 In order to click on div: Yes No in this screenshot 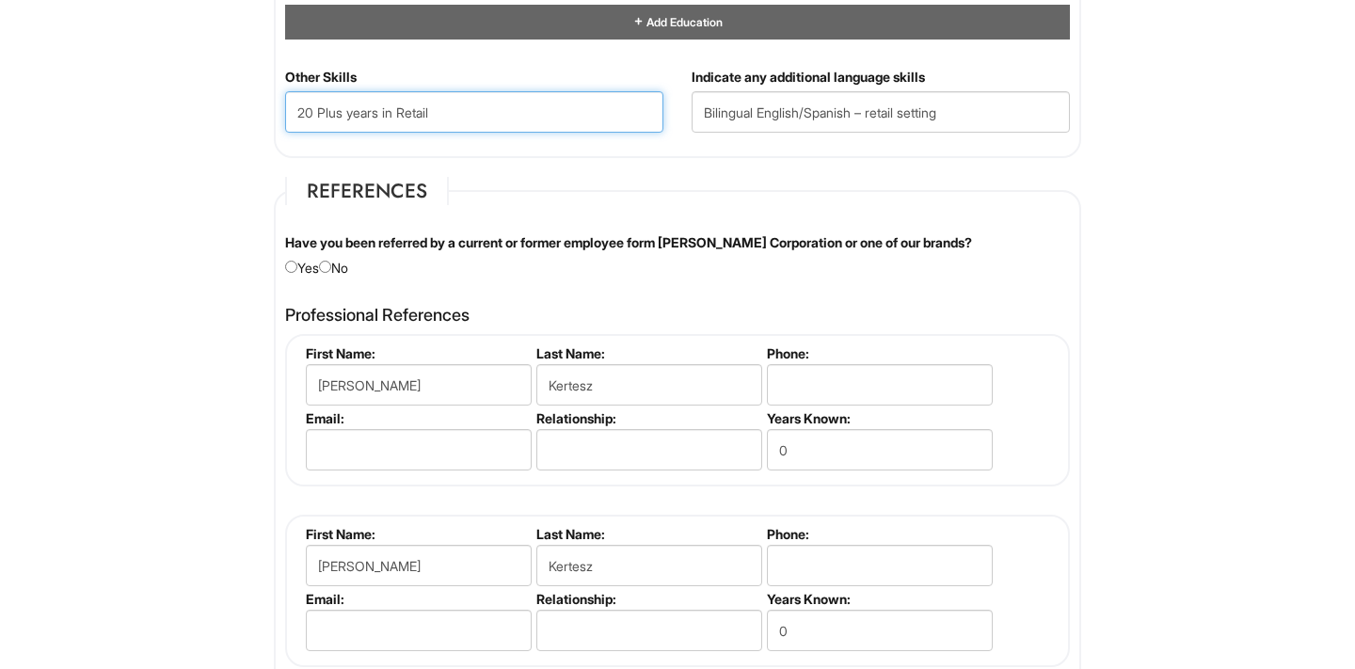, I will do `click(677, 255)`.